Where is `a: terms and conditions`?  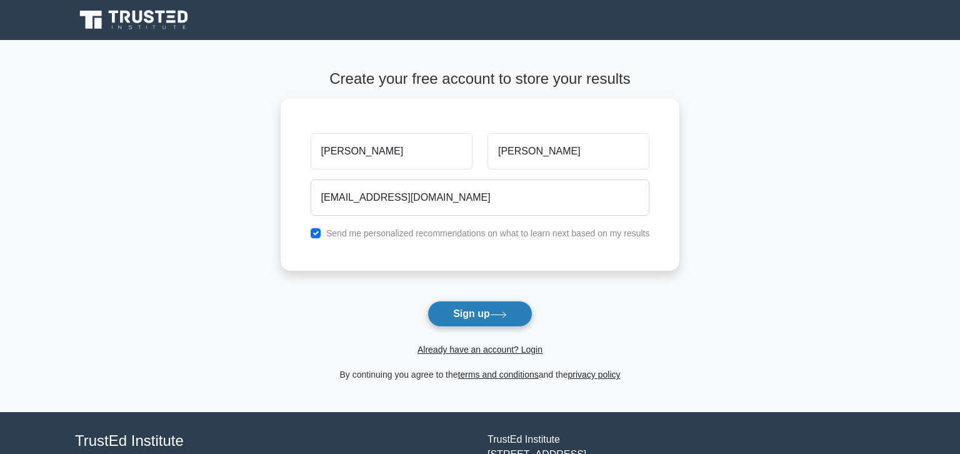 a: terms and conditions is located at coordinates (498, 374).